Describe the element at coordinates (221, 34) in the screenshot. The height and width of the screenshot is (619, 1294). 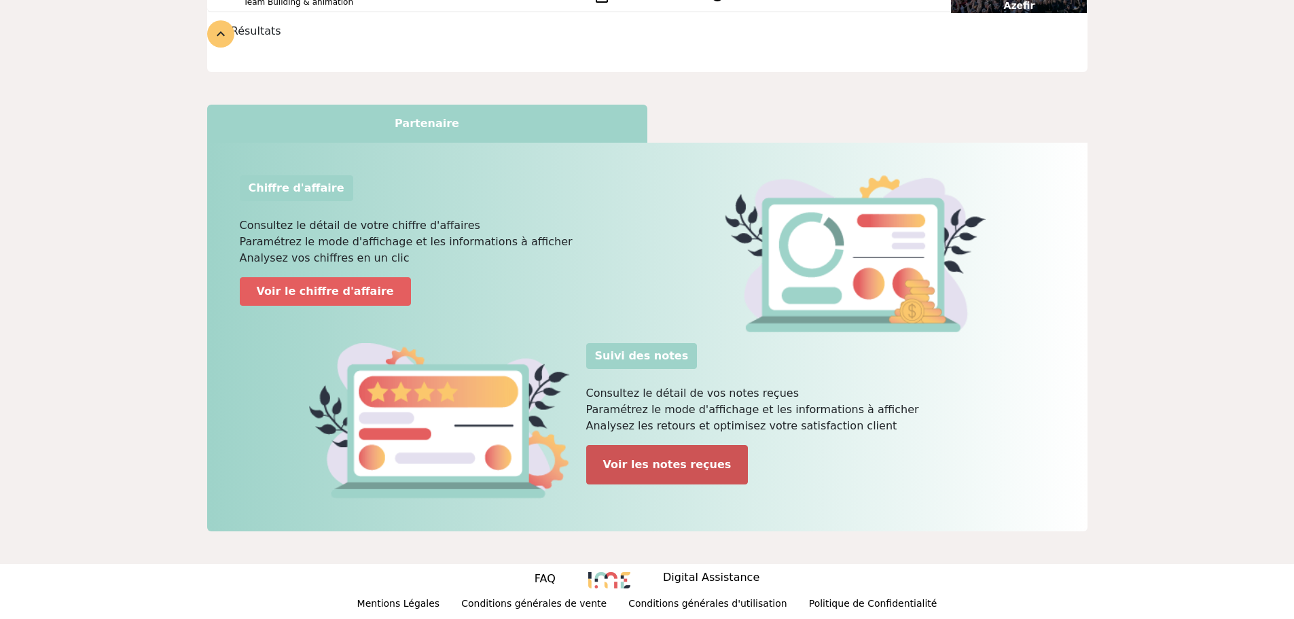
I see `div: expand_less` at that location.